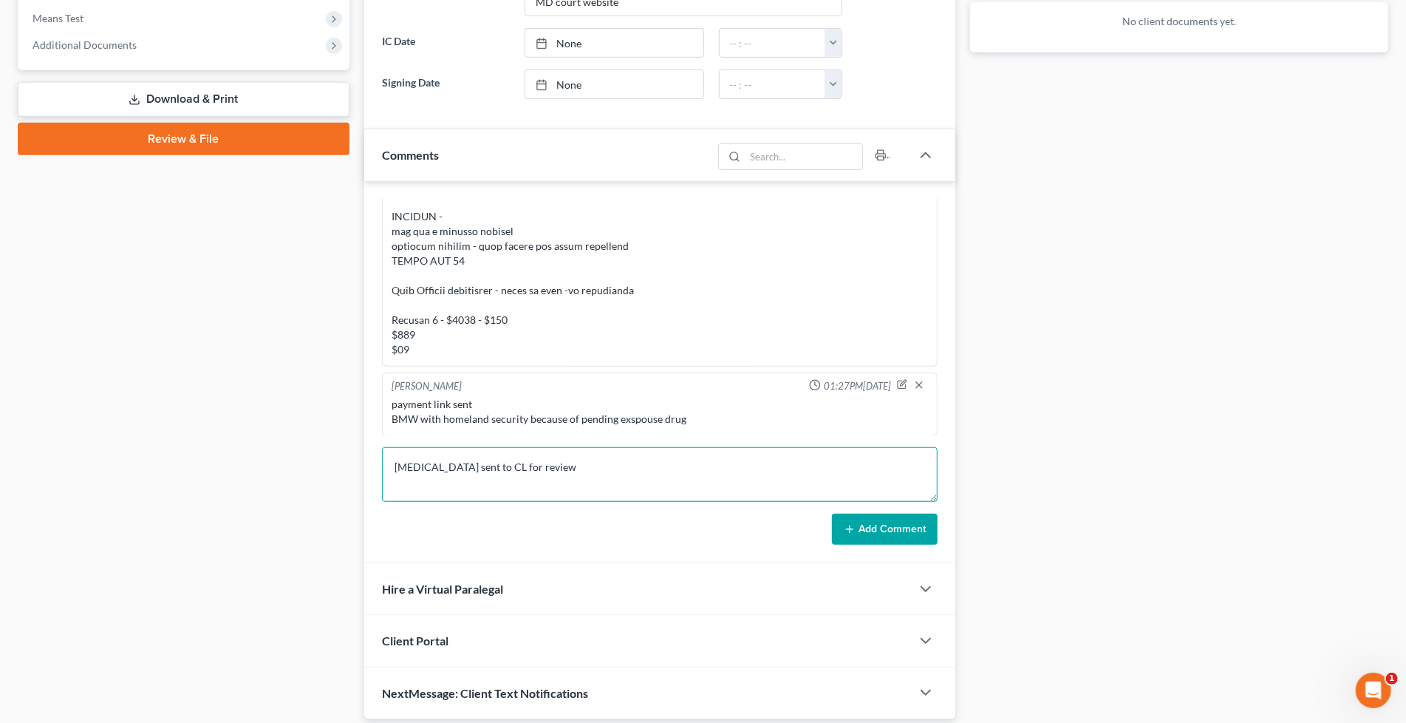 The image size is (1406, 723). What do you see at coordinates (1392, 678) in the screenshot?
I see `span: 1` at bounding box center [1392, 678].